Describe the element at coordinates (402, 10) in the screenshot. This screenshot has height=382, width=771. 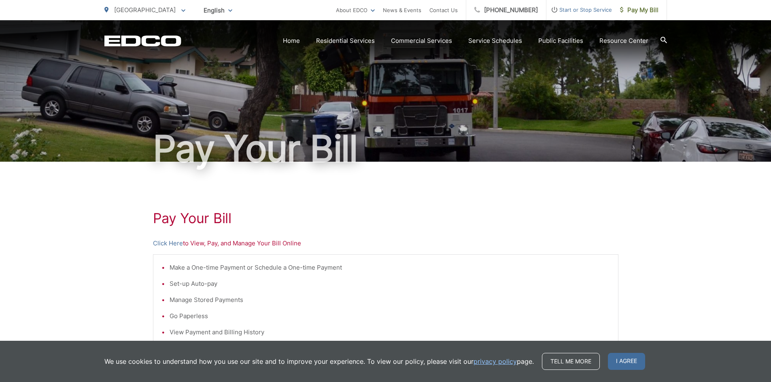
I see `a: News & Events` at that location.